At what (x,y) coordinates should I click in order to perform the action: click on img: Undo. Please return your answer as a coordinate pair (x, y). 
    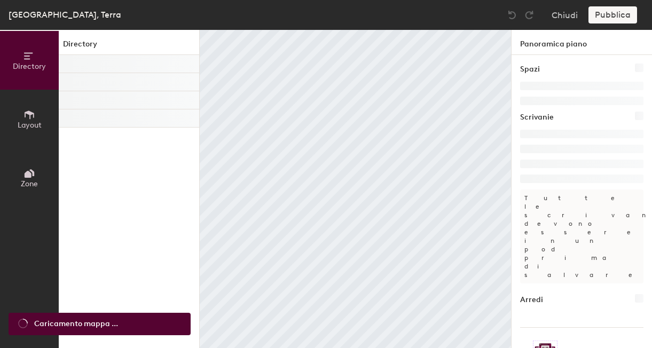
    Looking at the image, I should click on (512, 15).